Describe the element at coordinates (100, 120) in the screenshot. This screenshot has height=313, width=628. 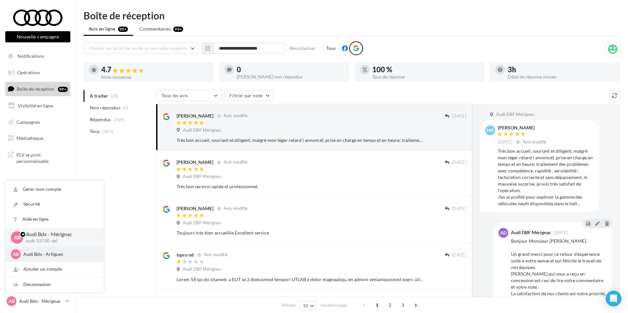
I see `span: Répondus` at that location.